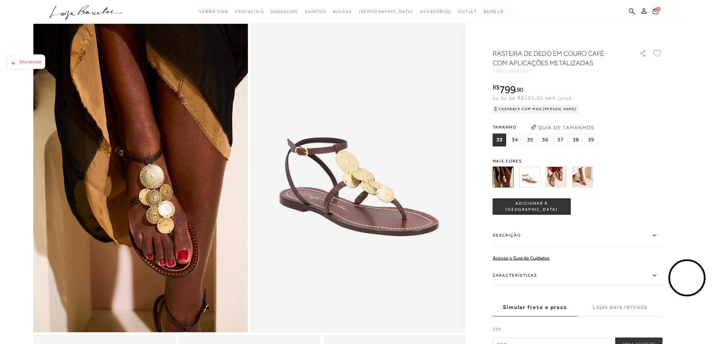  I want to click on span: 37, so click(560, 140).